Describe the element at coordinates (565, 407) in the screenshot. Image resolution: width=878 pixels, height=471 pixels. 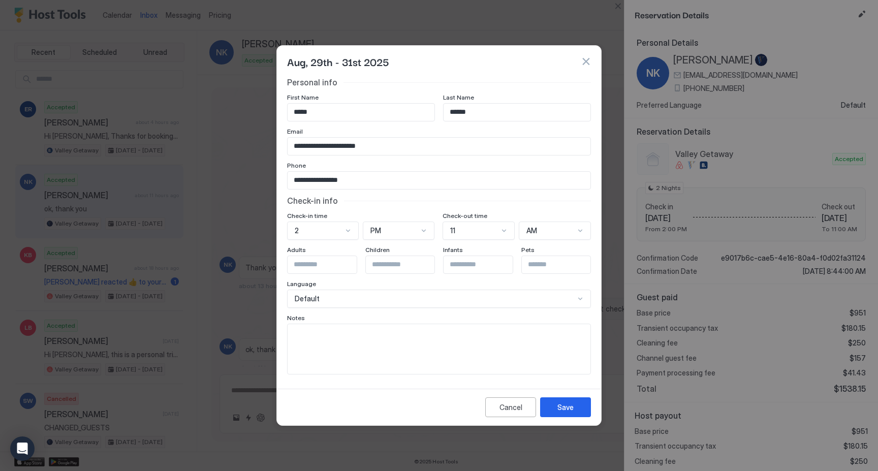
I see `button: Save` at that location.